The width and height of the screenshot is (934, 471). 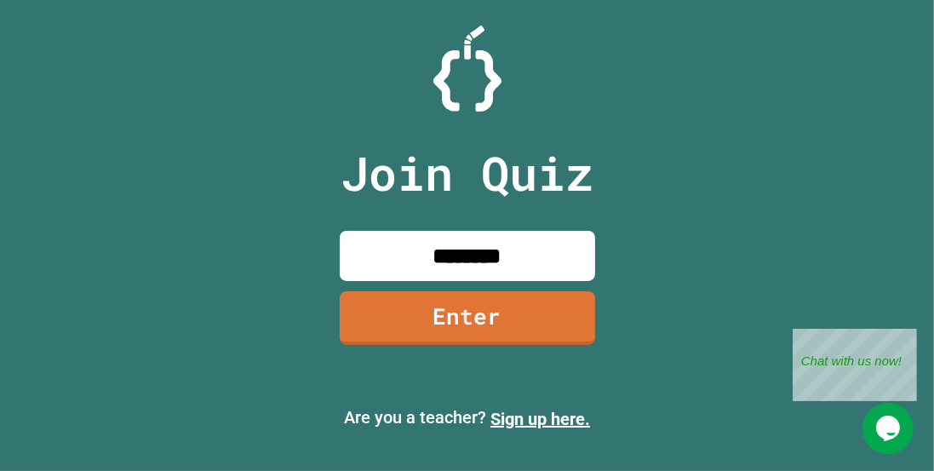 What do you see at coordinates (467, 418) in the screenshot?
I see `p: Are you a teacher?` at bounding box center [467, 418].